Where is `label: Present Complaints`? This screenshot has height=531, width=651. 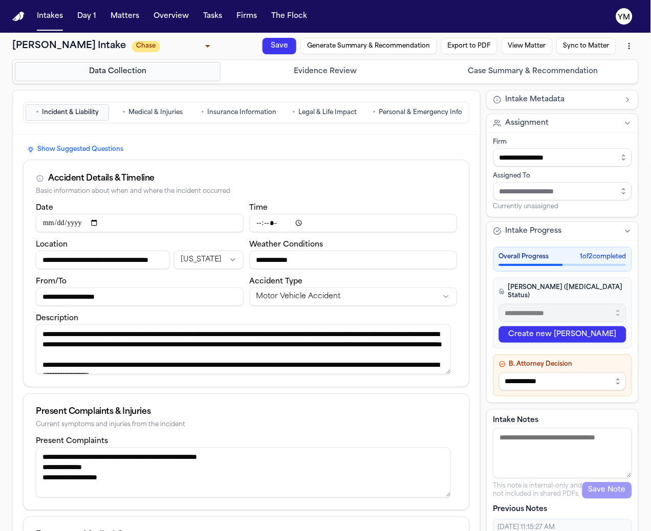
label: Present Complaints is located at coordinates (72, 442).